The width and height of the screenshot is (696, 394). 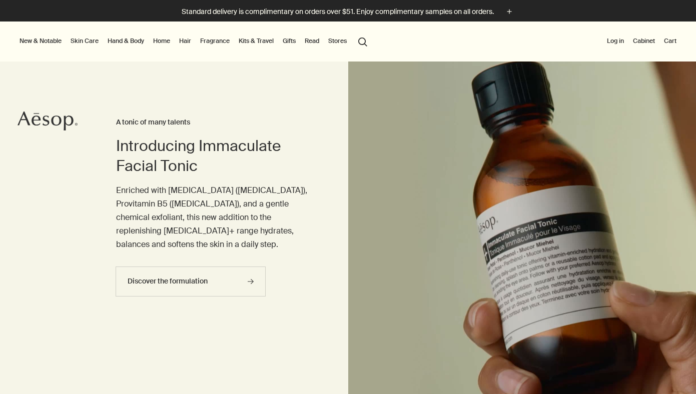 What do you see at coordinates (363, 41) in the screenshot?
I see `button: Open search` at bounding box center [363, 41].